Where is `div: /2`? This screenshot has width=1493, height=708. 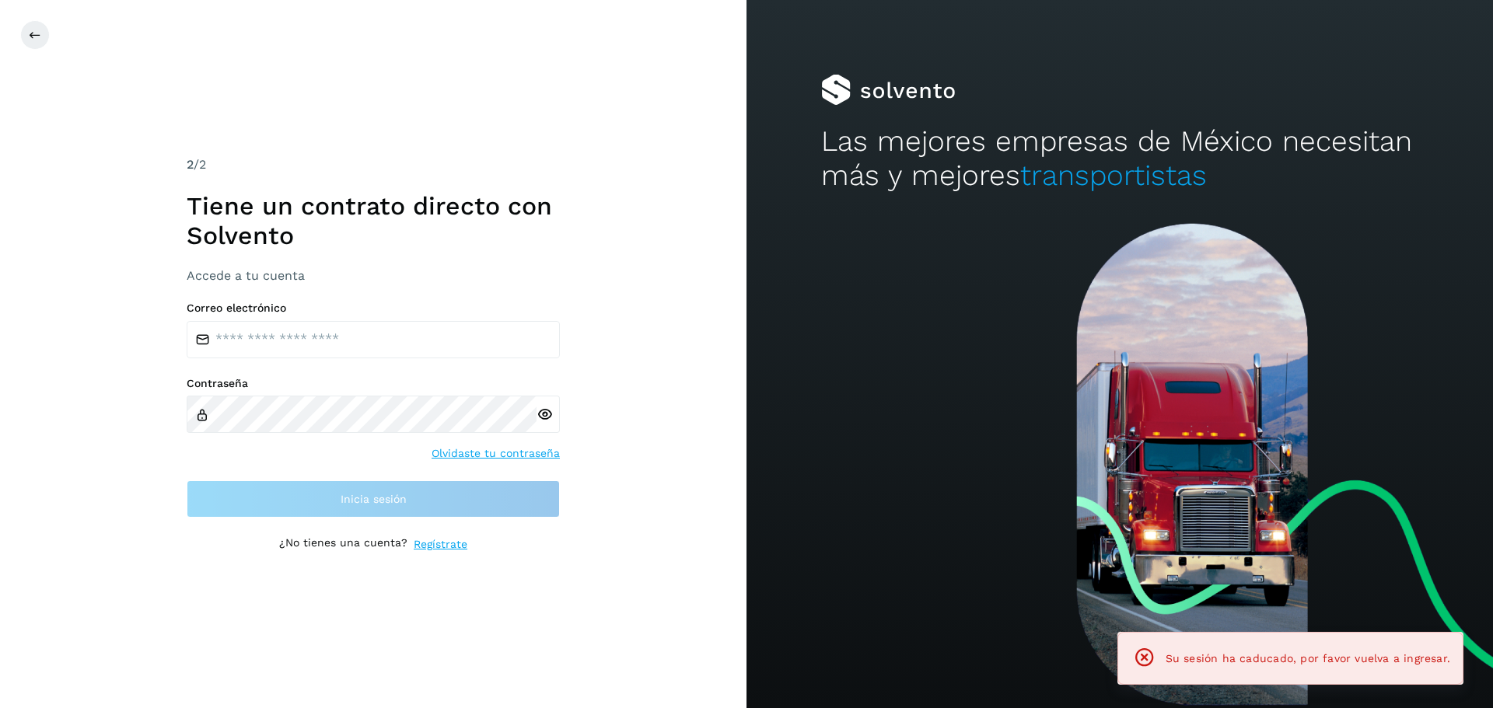 div: /2 is located at coordinates (373, 165).